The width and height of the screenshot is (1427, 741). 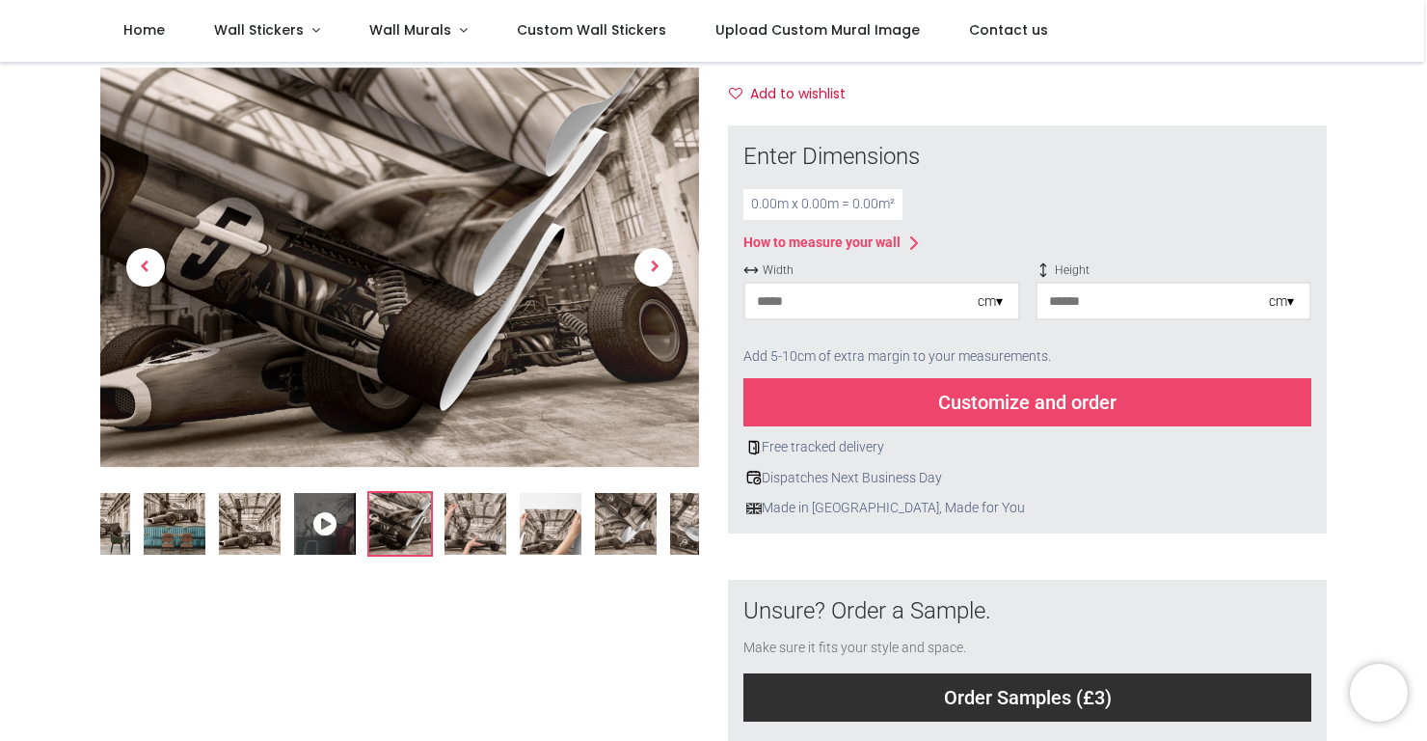 What do you see at coordinates (175, 524) in the screenshot?
I see `img: WS-42476-02` at bounding box center [175, 524].